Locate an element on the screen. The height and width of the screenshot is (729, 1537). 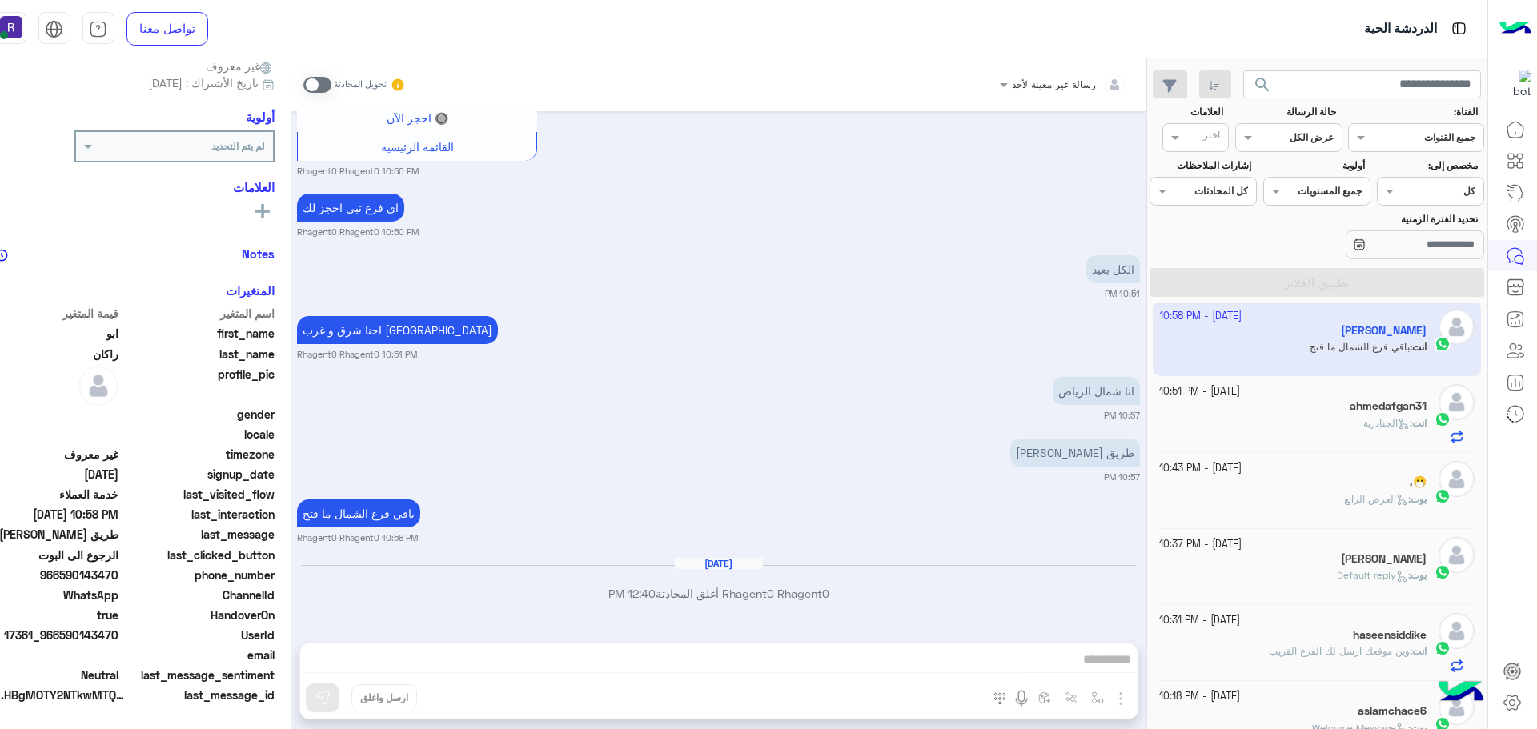
label: أولوية is located at coordinates (1314, 166).